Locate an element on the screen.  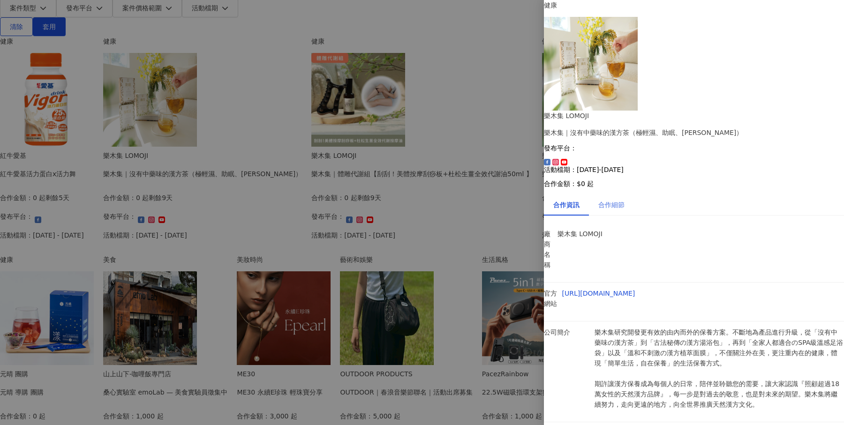
img: 樂木集｜沒有中藥味的漢方茶（極輕濕、助眠、亮妍） is located at coordinates (591, 64).